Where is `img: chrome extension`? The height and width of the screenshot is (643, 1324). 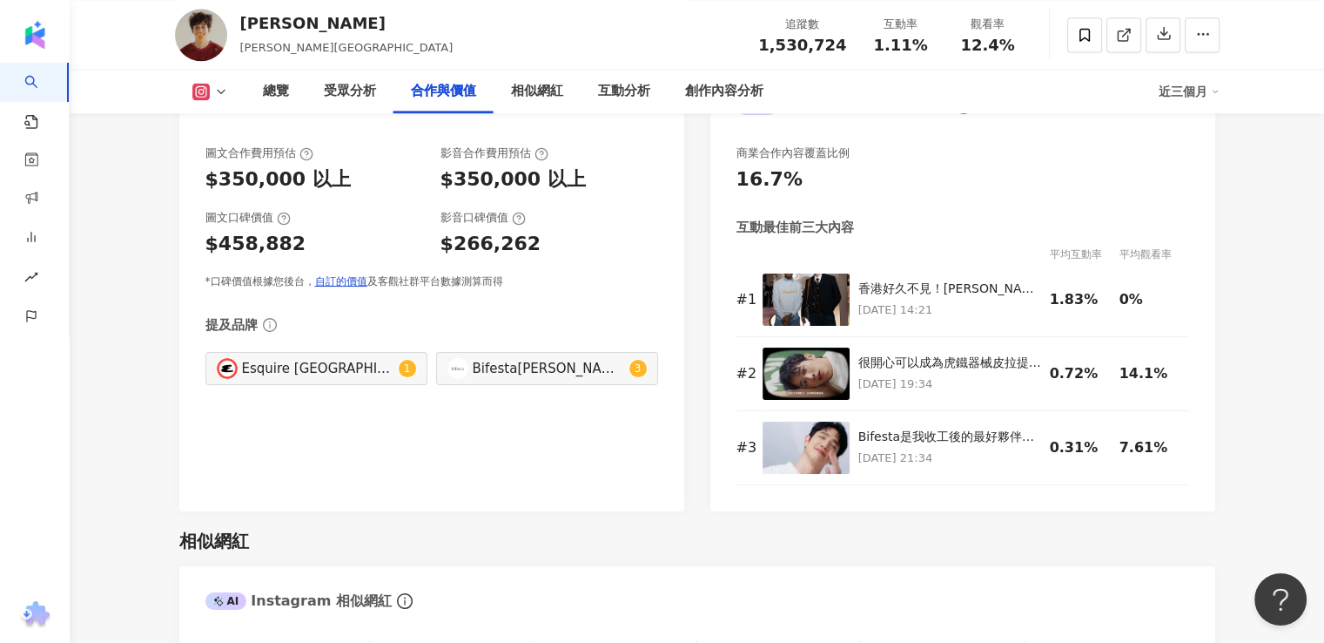
img: chrome extension is located at coordinates (35, 615).